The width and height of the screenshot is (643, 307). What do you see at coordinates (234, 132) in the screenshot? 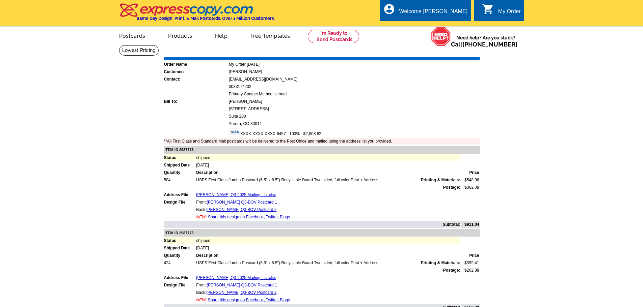
I see `img: visa.gif` at bounding box center [234, 132].